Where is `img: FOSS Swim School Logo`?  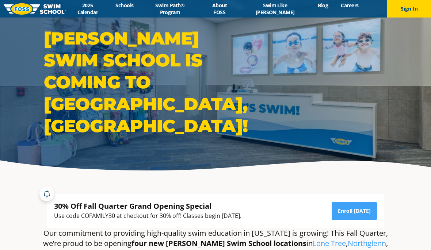 img: FOSS Swim School Logo is located at coordinates (35, 9).